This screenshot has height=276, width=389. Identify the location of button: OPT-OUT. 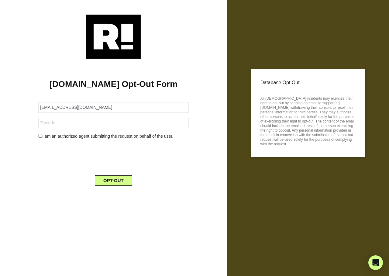
(113, 181).